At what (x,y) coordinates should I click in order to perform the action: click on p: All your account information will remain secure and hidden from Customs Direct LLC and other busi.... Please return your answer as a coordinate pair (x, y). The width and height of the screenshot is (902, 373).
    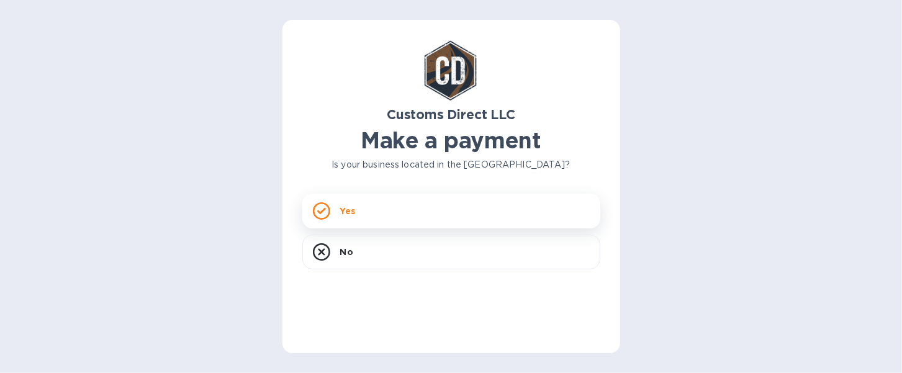
    Looking at the image, I should click on (749, 179).